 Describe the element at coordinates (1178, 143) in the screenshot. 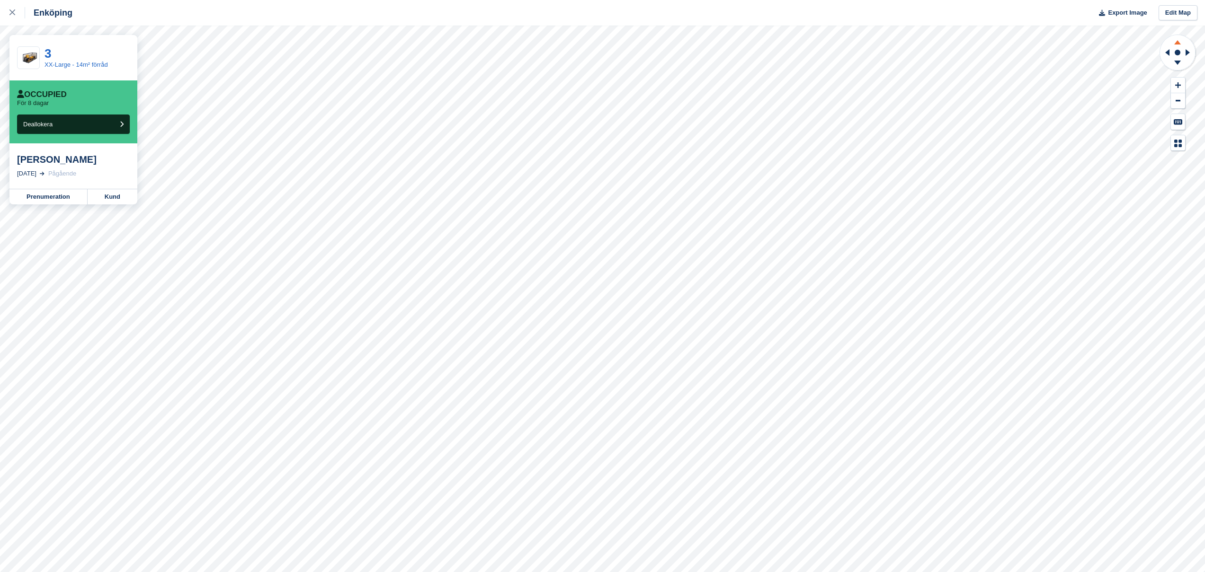

I see `button: Map Legend` at that location.